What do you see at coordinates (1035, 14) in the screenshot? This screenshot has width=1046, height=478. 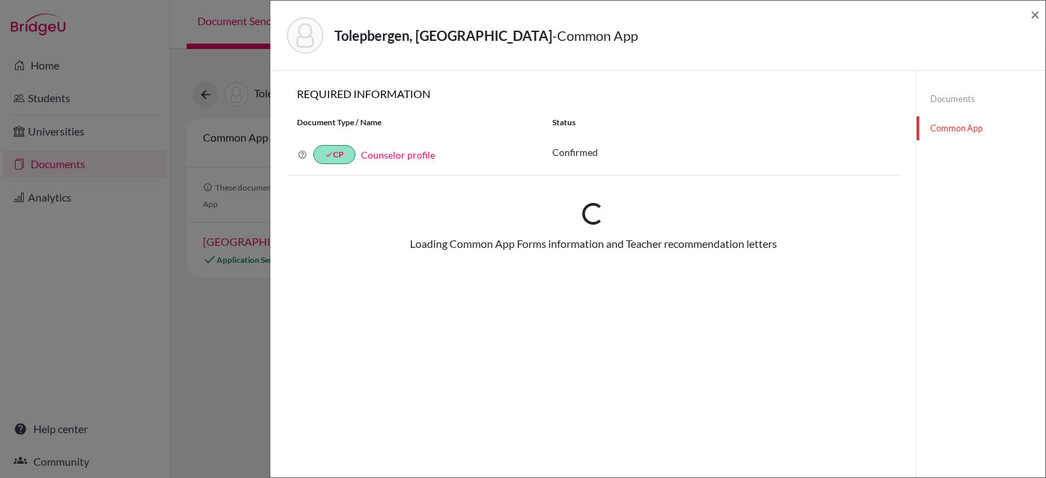 I see `button: Close` at bounding box center [1035, 14].